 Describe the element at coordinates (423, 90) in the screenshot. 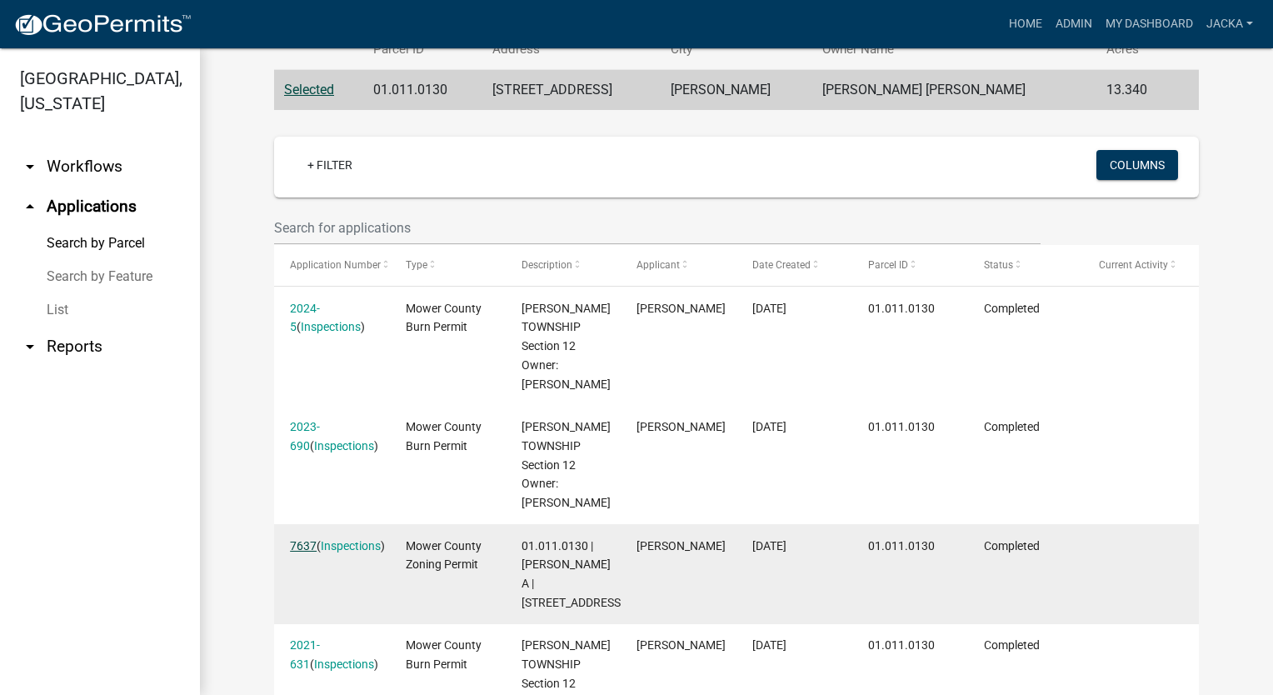

I see `td: 01.011.0130` at that location.